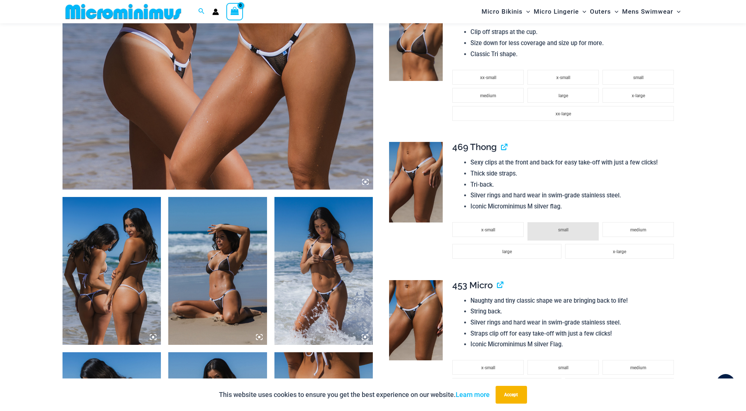 This screenshot has width=746, height=411. I want to click on span: Mens Swimwear, so click(647, 11).